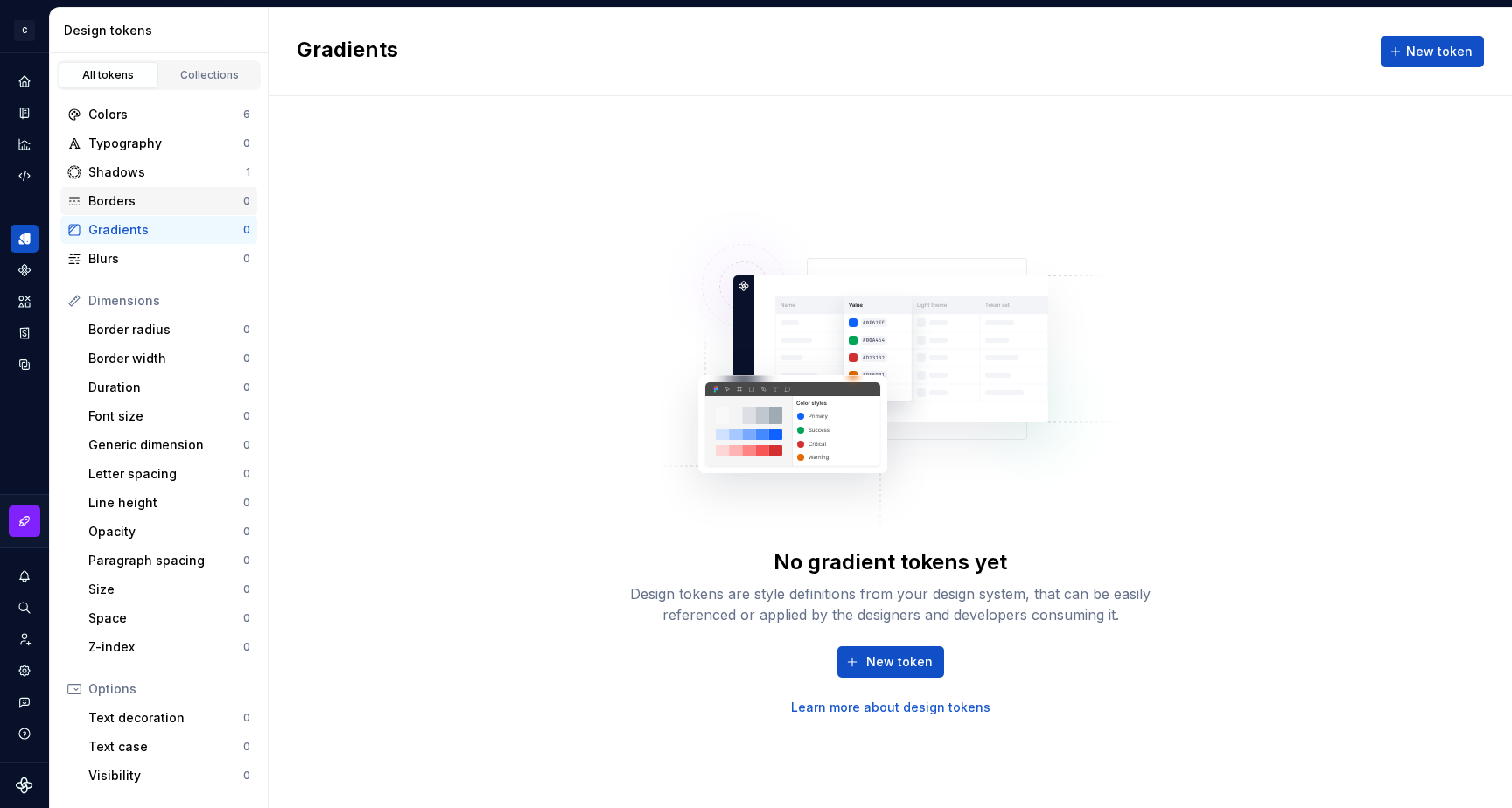  I want to click on div: Letter spacing, so click(165, 474).